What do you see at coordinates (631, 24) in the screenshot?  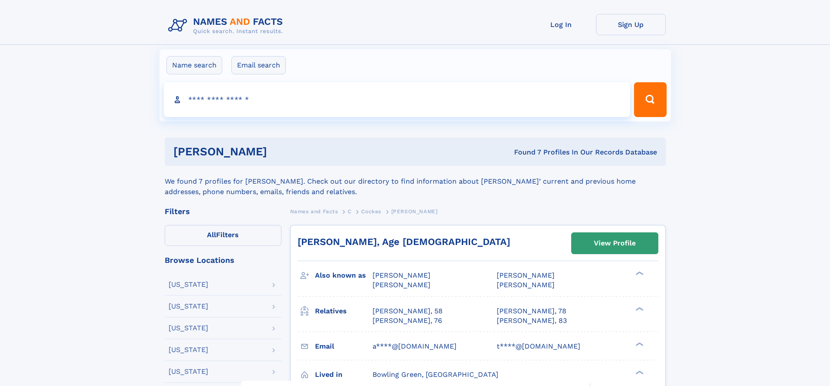 I see `a: Sign Up` at bounding box center [631, 24].